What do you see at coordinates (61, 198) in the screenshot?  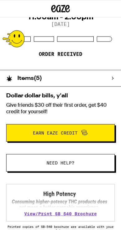 I see `img: SB 540 Brochure preview` at bounding box center [61, 198].